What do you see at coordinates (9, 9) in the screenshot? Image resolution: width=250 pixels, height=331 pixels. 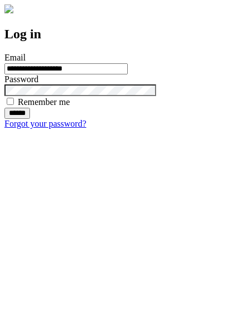 I see `img: logo-4e3dc11c47720685a147b03b5a06dd966a58ff35d612b21f08c02c0306f2b779.png` at bounding box center [9, 9].